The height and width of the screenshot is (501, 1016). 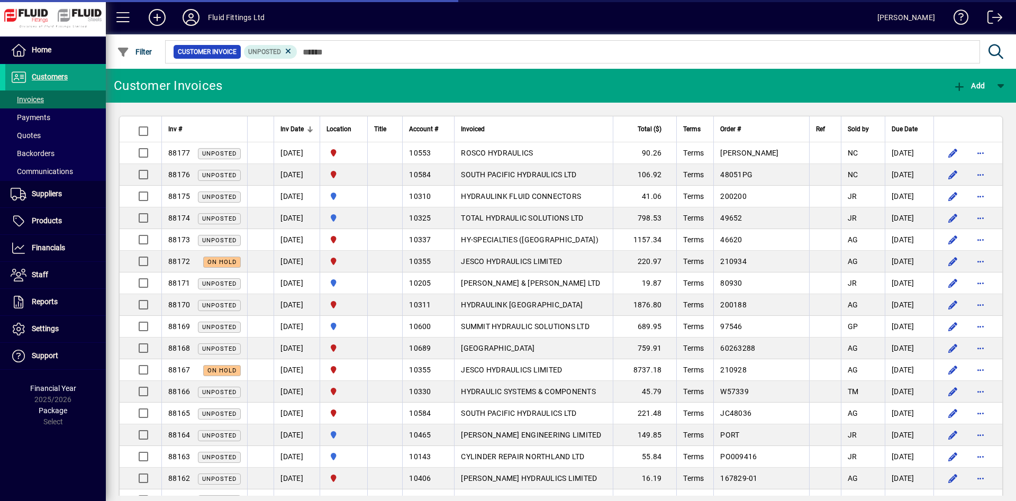 I want to click on span: TOTAL HYDRAULIC SOLUTIONS LTD, so click(x=522, y=218).